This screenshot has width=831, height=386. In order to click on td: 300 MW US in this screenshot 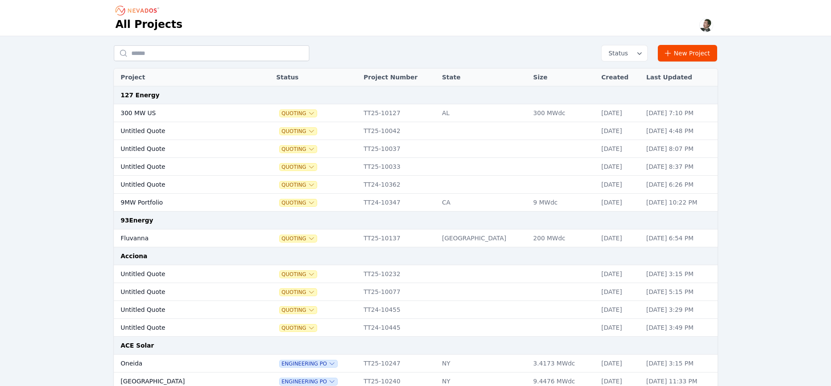, I will do `click(182, 113)`.